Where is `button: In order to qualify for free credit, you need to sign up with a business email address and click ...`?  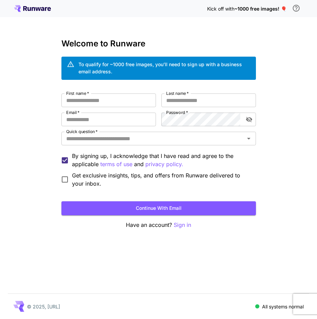
button: In order to qualify for free credit, you need to sign up with a business email address and click ... is located at coordinates (296, 8).